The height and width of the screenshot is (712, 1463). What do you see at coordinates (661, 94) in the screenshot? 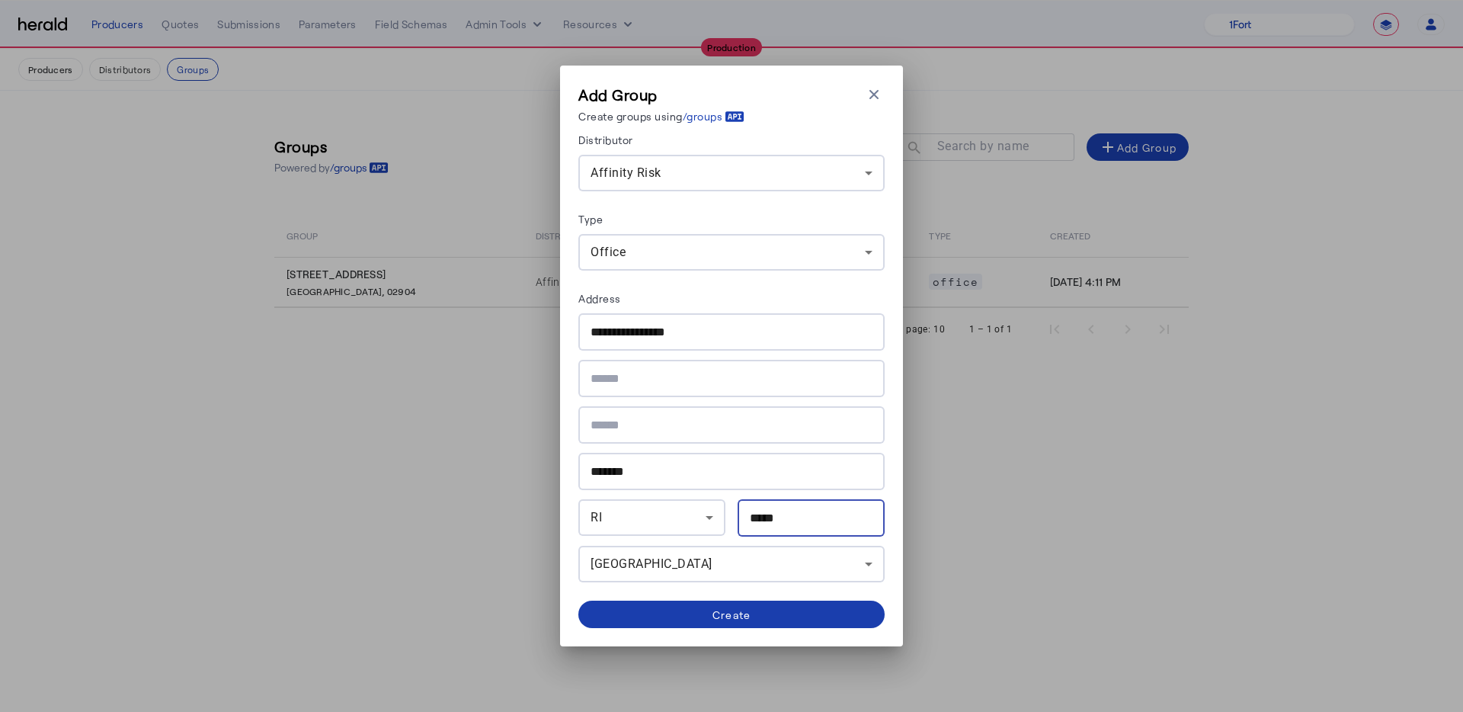
I see `h3: Add Group` at bounding box center [661, 94].